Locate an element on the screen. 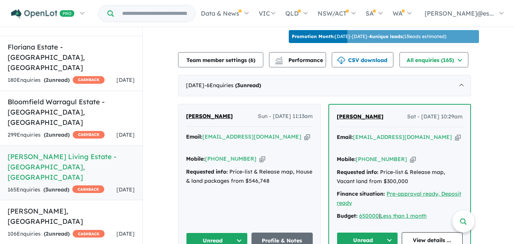 The height and width of the screenshot is (244, 514). button: CSV download is located at coordinates (363, 60).